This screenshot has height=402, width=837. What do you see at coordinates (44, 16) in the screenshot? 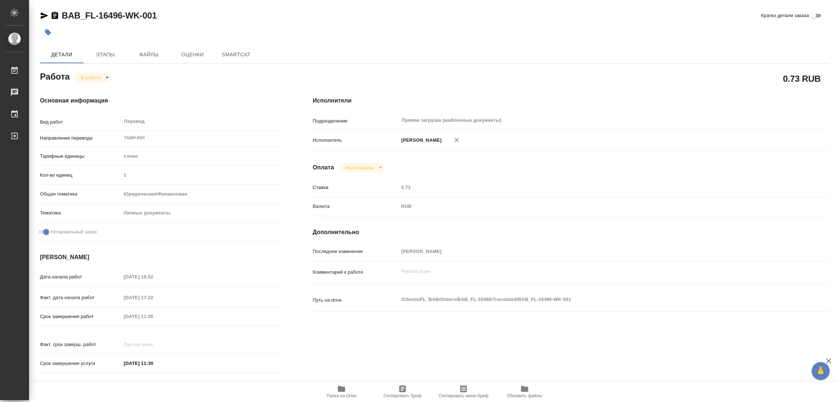
I see `button: Скопировать ссылку для ЯМессенджера` at bounding box center [44, 16].